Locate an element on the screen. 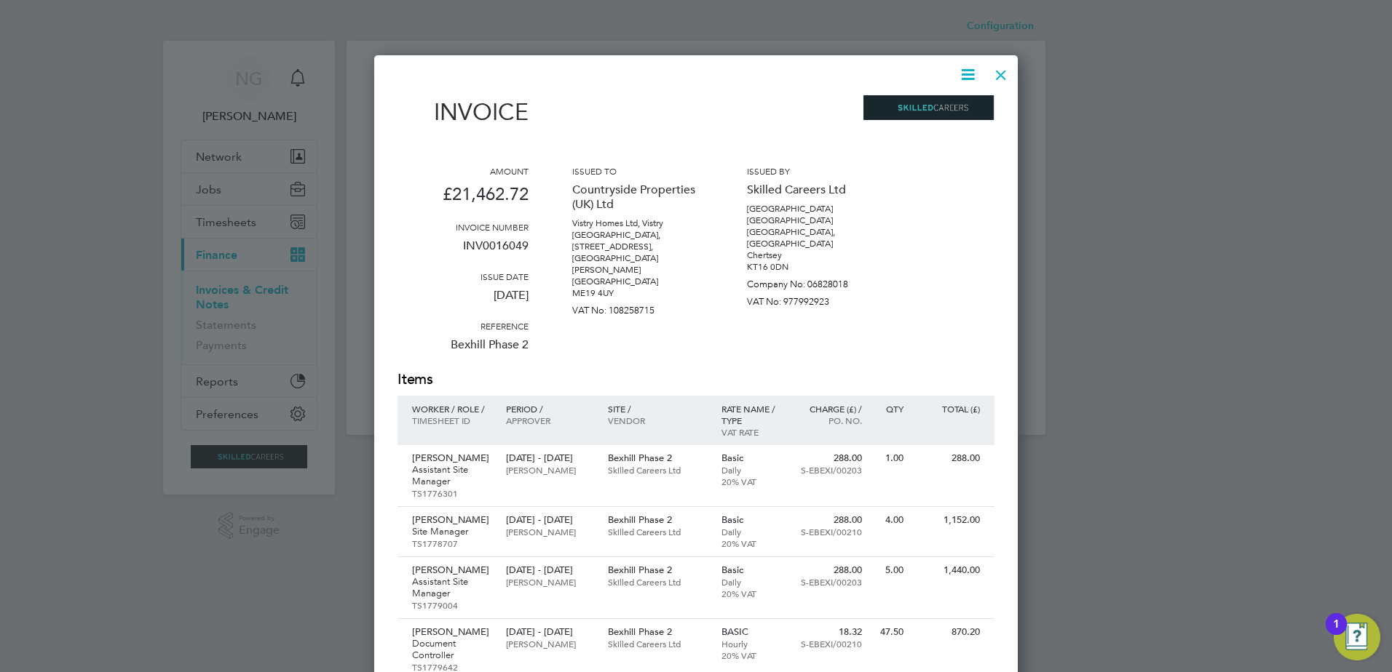 The height and width of the screenshot is (672, 1392). p: 18.32 is located at coordinates (830, 632).